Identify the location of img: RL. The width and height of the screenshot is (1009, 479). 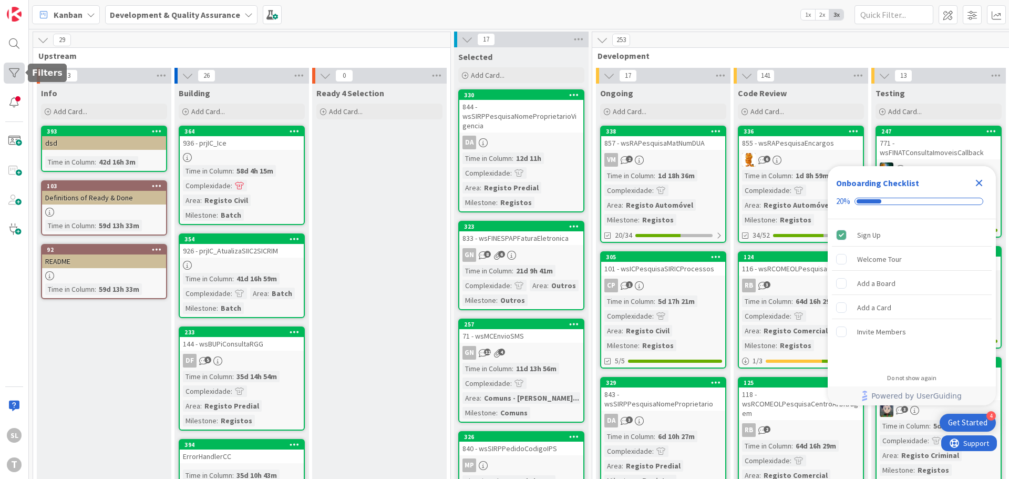
(749, 160).